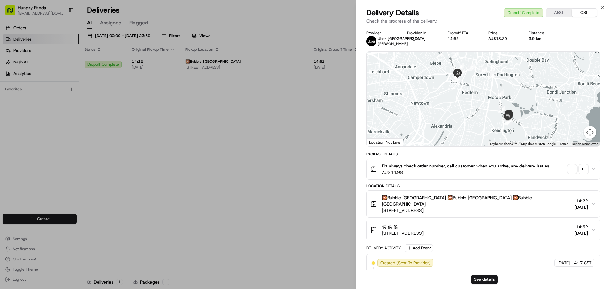  I want to click on button: CST, so click(584, 13).